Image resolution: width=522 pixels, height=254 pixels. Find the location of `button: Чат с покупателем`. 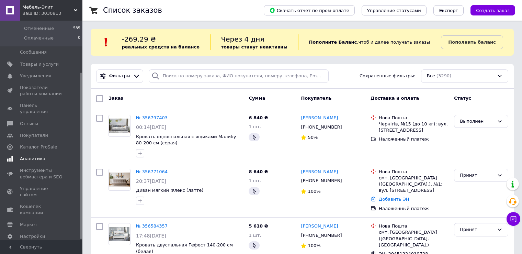

button: Чат с покупателем is located at coordinates (513, 219).